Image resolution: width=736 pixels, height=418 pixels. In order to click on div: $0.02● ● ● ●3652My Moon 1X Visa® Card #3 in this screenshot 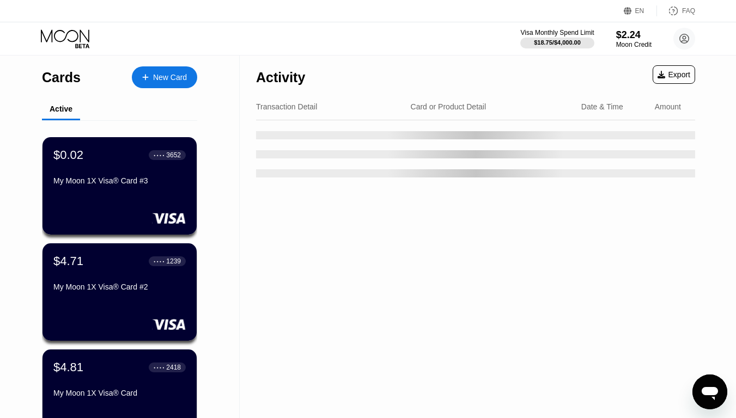, I will do `click(119, 186)`.